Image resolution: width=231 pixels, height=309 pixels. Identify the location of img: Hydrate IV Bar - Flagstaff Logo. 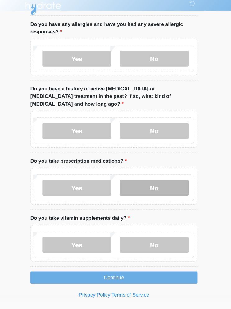
(46, 12).